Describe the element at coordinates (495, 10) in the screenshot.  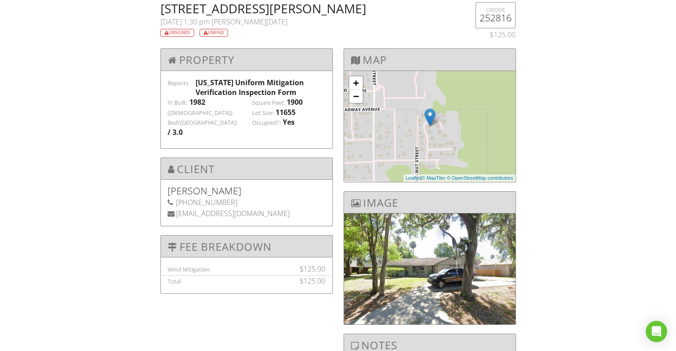
I see `div: ORDER` at that location.